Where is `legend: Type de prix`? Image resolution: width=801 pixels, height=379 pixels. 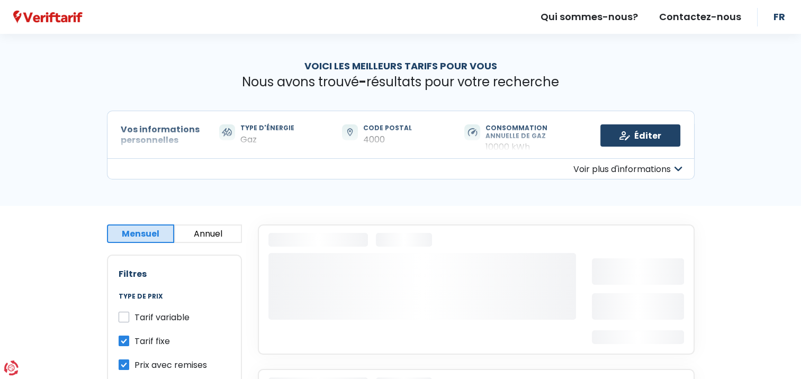
legend: Type de prix is located at coordinates (174, 302).